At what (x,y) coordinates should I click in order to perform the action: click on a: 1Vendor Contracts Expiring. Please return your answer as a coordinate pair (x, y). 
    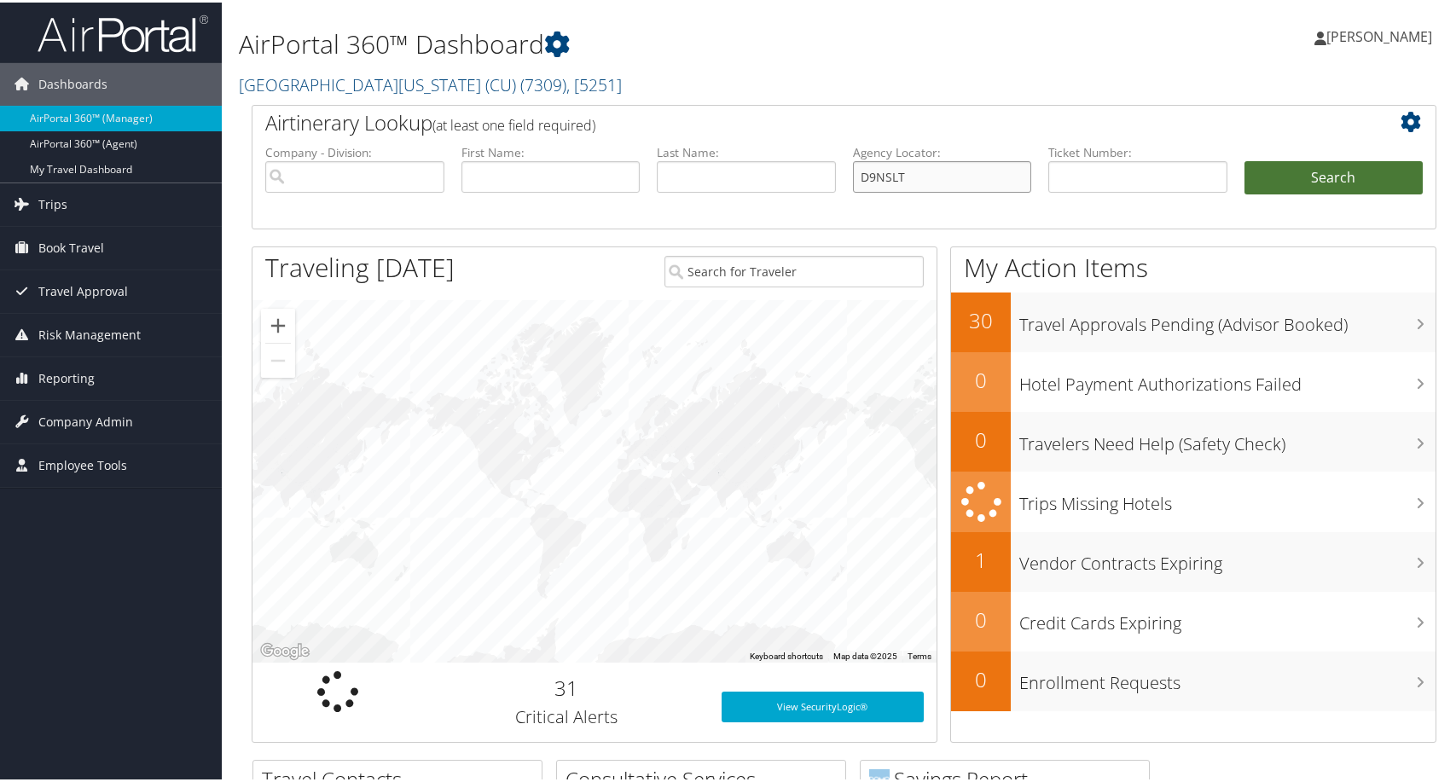
    Looking at the image, I should click on (1193, 559).